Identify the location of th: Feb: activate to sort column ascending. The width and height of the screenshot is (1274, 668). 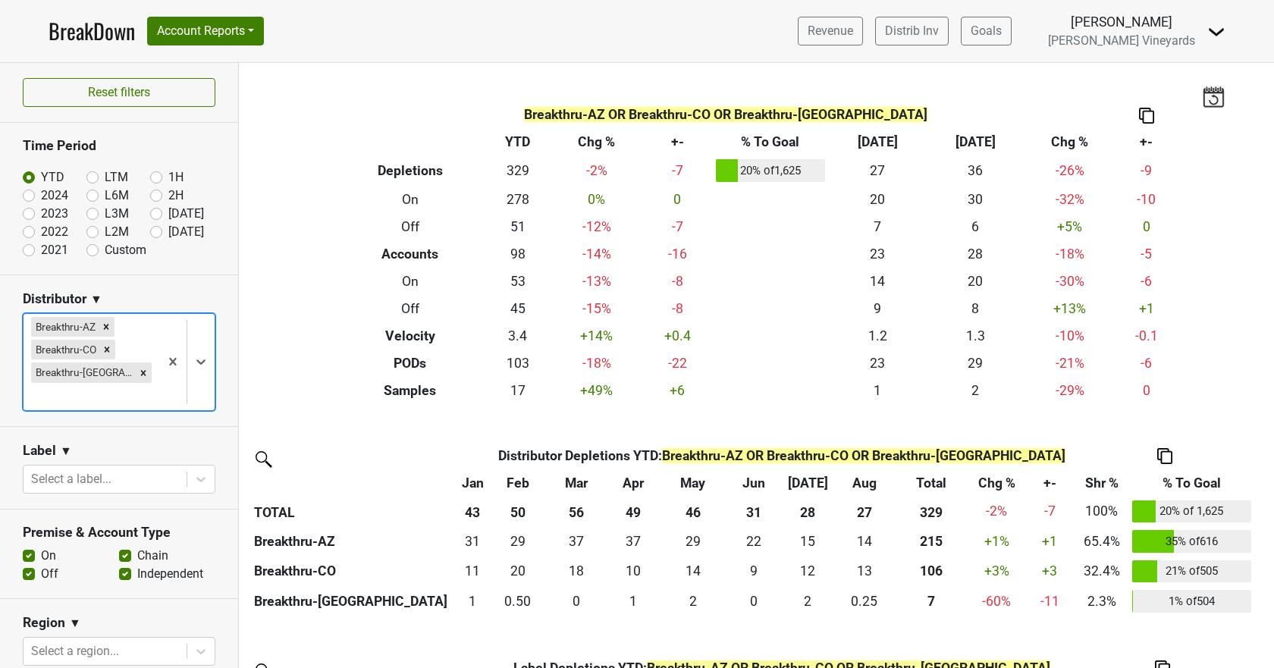
(518, 483).